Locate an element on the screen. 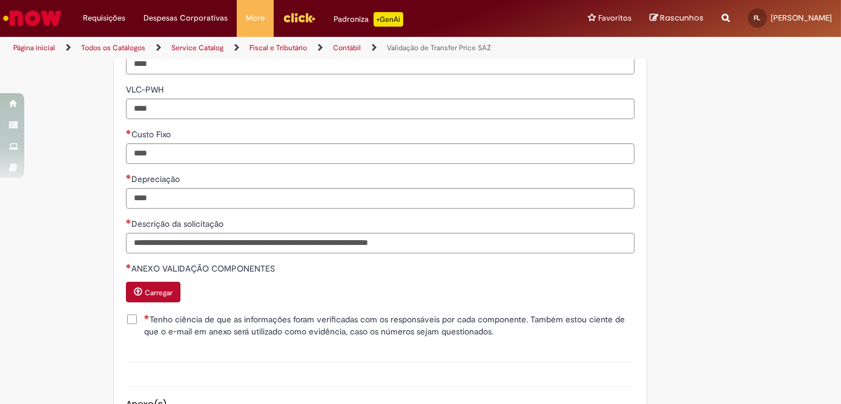 This screenshot has height=404, width=841. a: Rascunhos is located at coordinates (676, 18).